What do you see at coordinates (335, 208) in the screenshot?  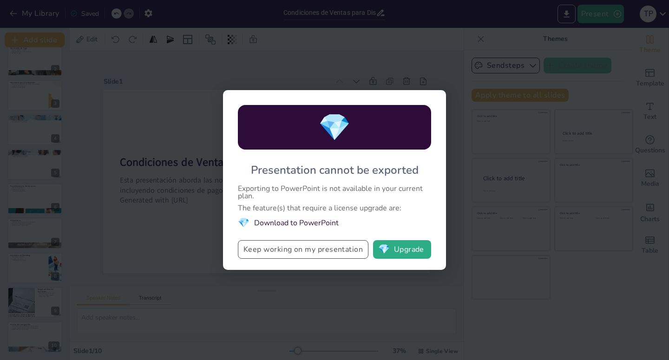 I see `div: The feature(s) that require a license upgrade are:` at bounding box center [335, 208].